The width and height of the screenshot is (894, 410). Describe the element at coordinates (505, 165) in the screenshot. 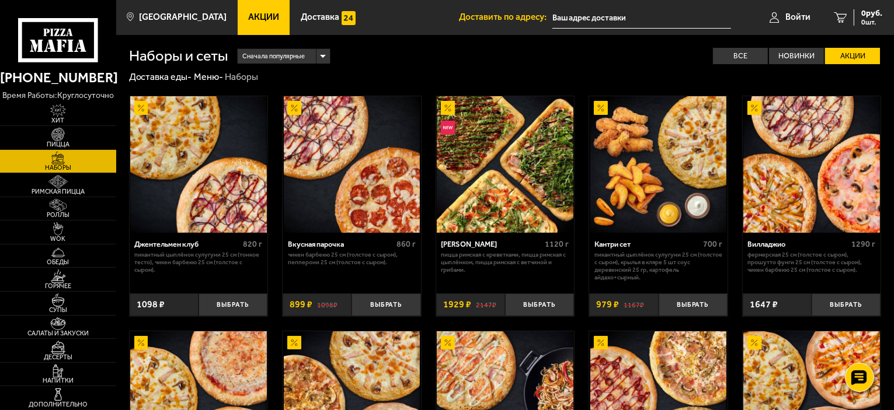

I see `a: АкционныйНовинкаМама Миа` at that location.